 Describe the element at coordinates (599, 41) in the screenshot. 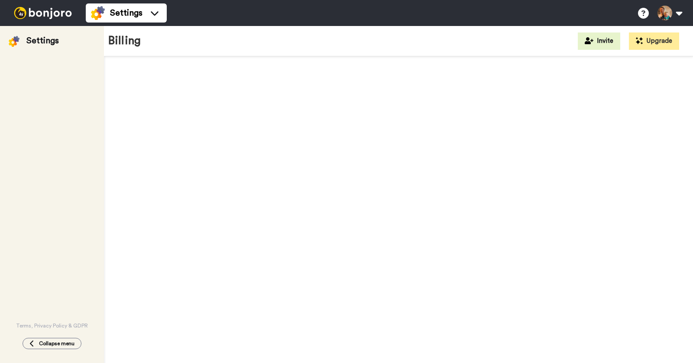

I see `a: Invite` at that location.